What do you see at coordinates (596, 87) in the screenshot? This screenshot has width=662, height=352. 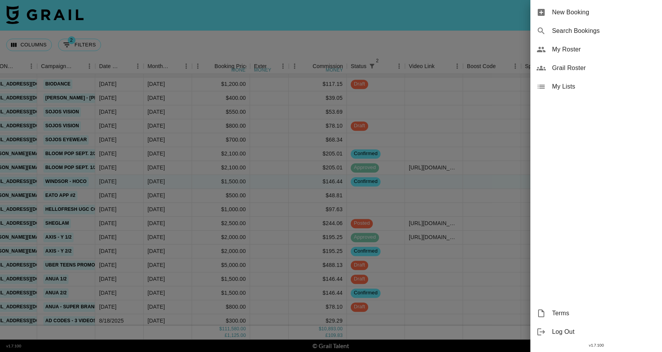 I see `div: My Lists` at bounding box center [596, 87].